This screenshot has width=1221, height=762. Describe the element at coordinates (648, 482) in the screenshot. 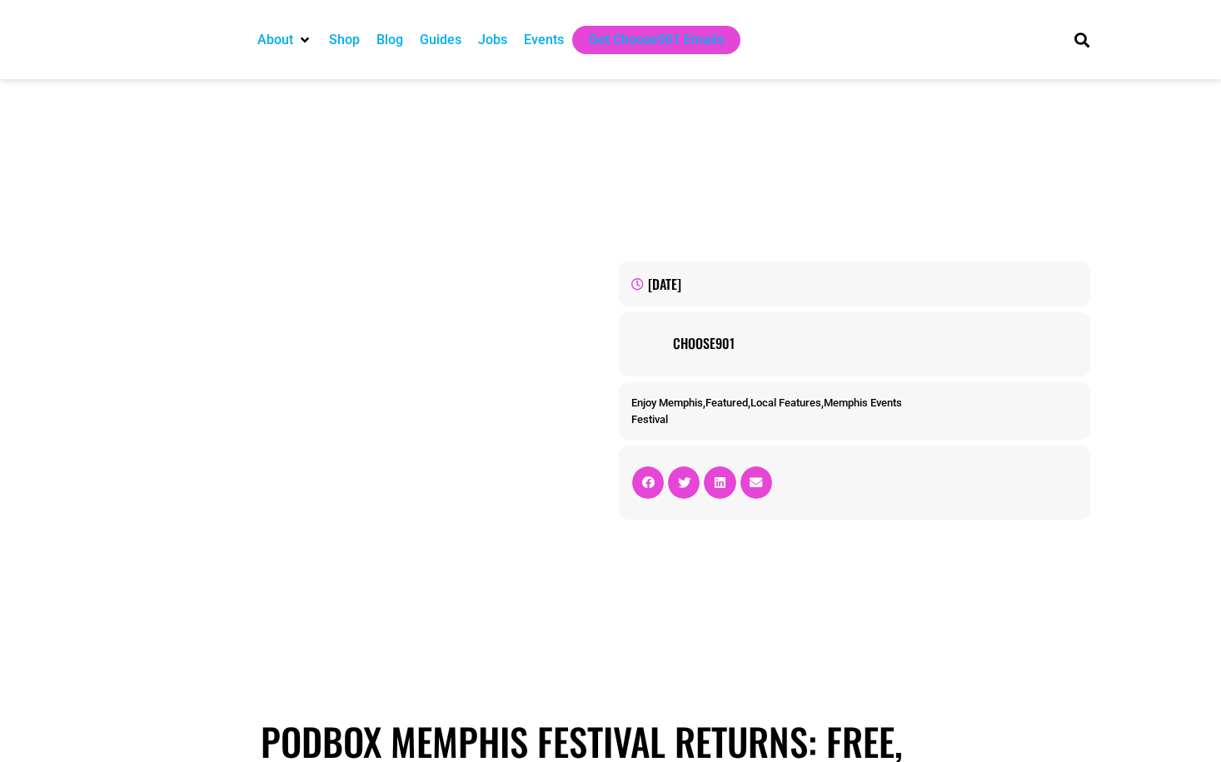

I see `div: Share on facebook` at that location.